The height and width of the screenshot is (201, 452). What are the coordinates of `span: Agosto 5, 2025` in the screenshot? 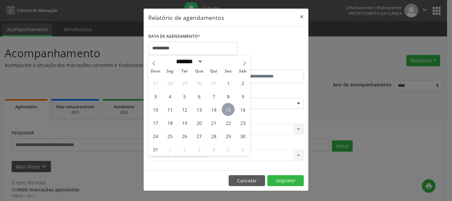 It's located at (184, 96).